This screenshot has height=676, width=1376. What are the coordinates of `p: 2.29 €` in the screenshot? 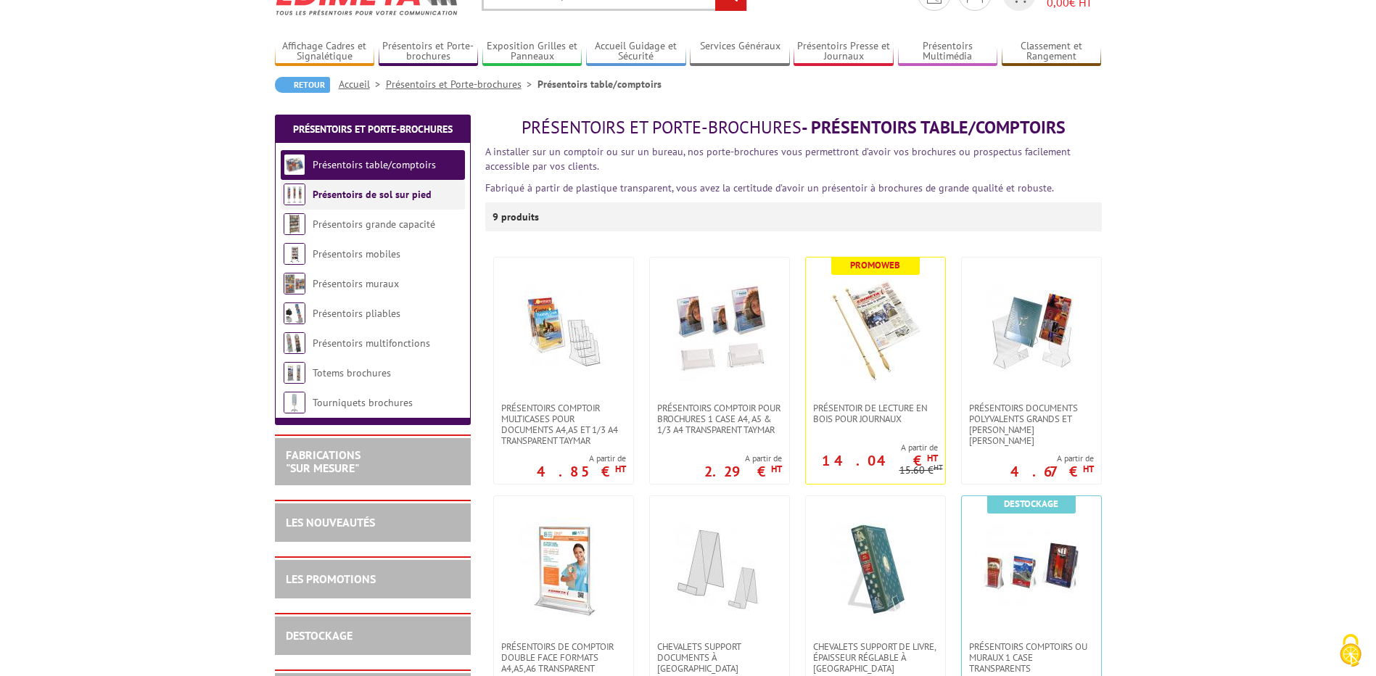 It's located at (743, 472).